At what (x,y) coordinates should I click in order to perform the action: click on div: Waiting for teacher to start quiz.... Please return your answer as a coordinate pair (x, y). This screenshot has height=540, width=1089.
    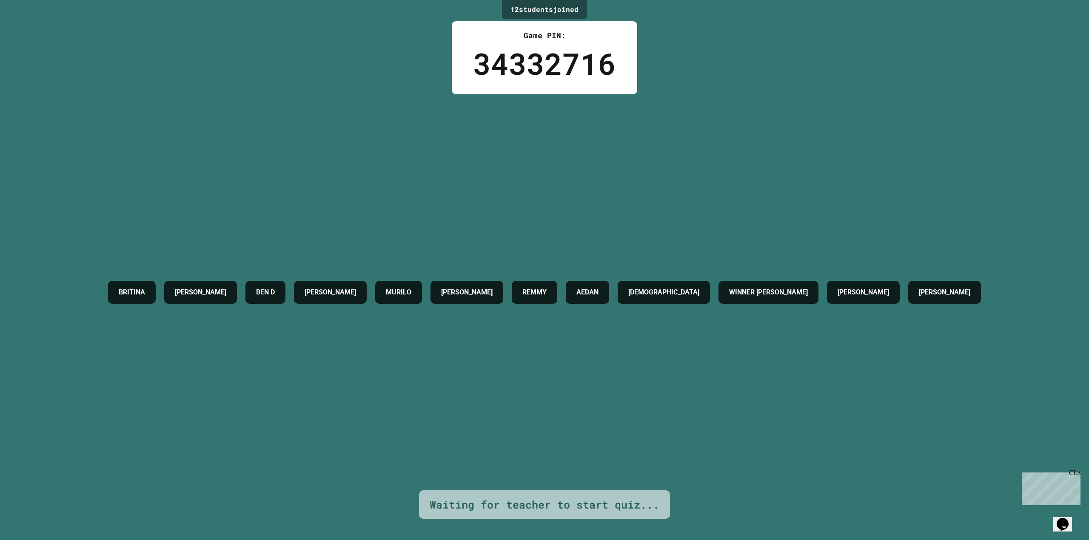
    Looking at the image, I should click on (544, 505).